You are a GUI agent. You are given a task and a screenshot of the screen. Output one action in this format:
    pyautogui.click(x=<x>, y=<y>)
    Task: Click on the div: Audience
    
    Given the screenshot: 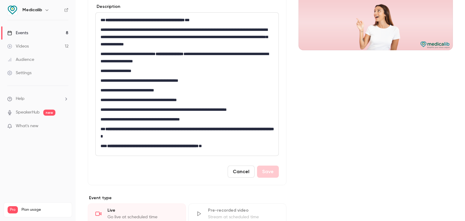 What is the action you would take?
    pyautogui.click(x=21, y=60)
    